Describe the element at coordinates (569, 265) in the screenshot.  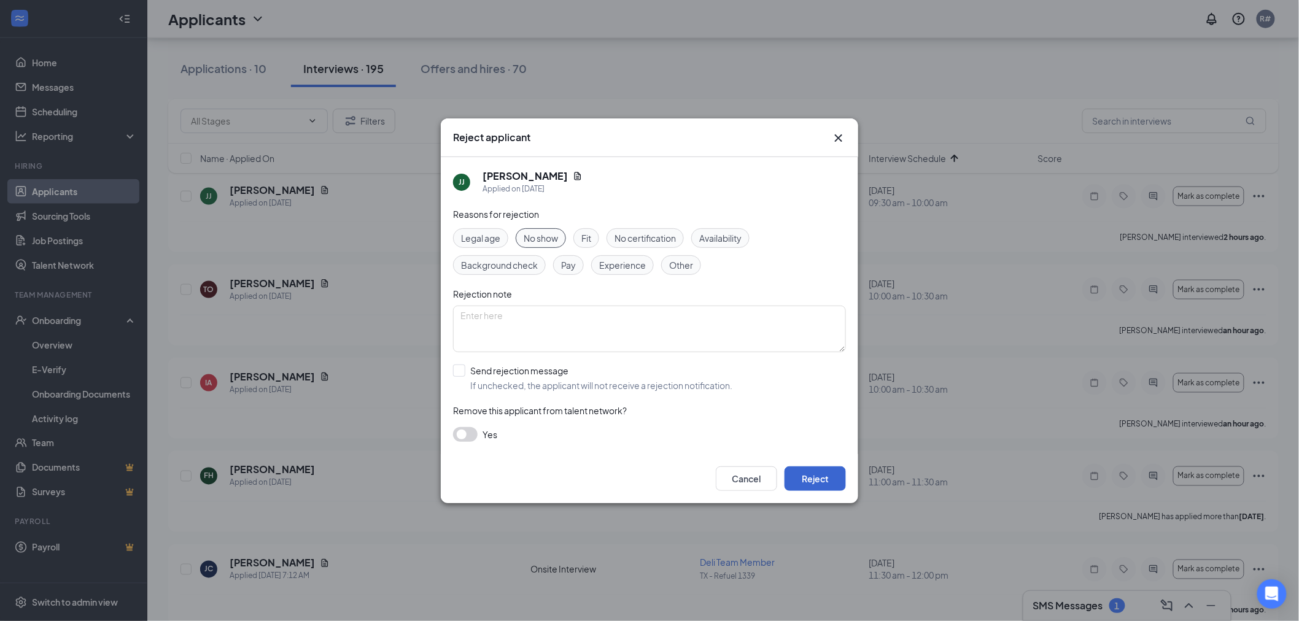
I see `span: Pay` at that location.